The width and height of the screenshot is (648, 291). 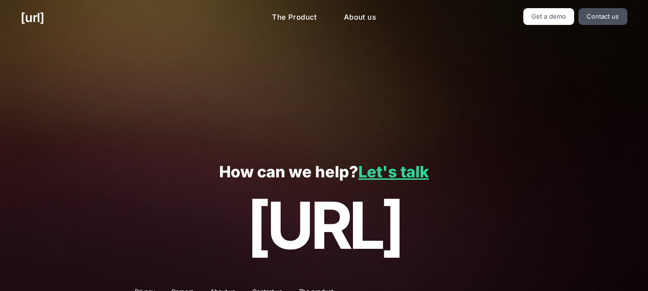 What do you see at coordinates (548, 16) in the screenshot?
I see `a: Get a demo` at bounding box center [548, 16].